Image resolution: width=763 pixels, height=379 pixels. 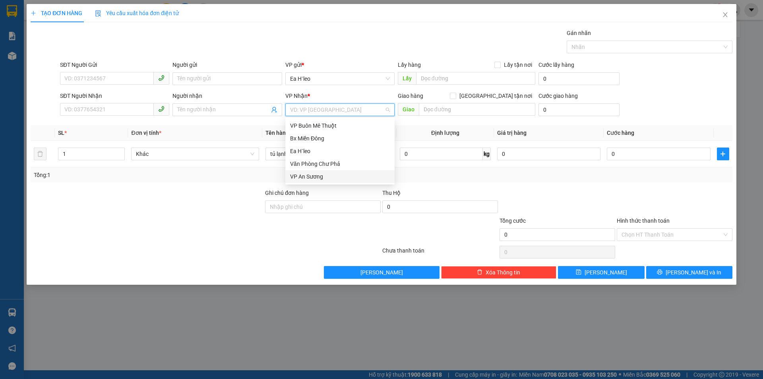 I want to click on input: Cước giao hàng, so click(x=579, y=110).